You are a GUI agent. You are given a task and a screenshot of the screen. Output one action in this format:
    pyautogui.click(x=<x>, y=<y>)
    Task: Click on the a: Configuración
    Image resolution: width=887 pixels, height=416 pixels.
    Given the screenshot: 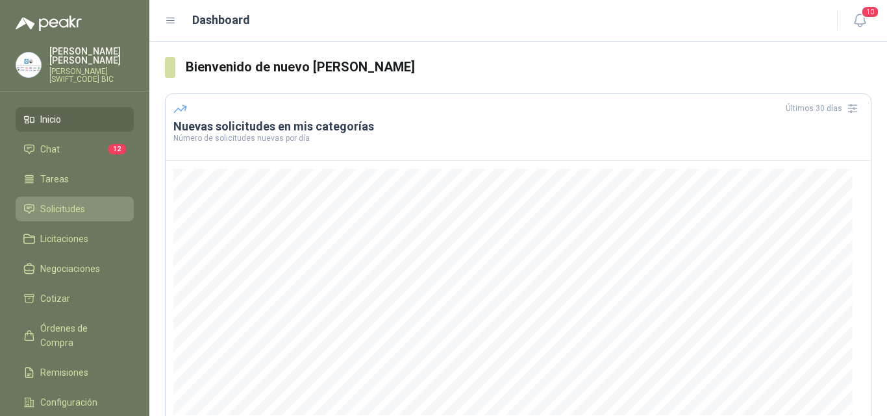 What is the action you would take?
    pyautogui.click(x=75, y=403)
    